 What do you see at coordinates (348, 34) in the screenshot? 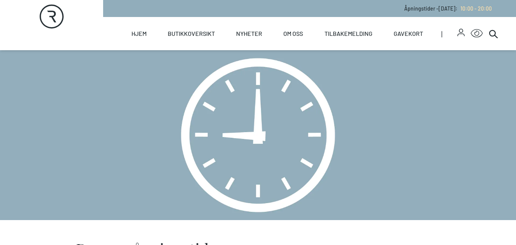
I see `a: Tilbakemelding` at bounding box center [348, 34].